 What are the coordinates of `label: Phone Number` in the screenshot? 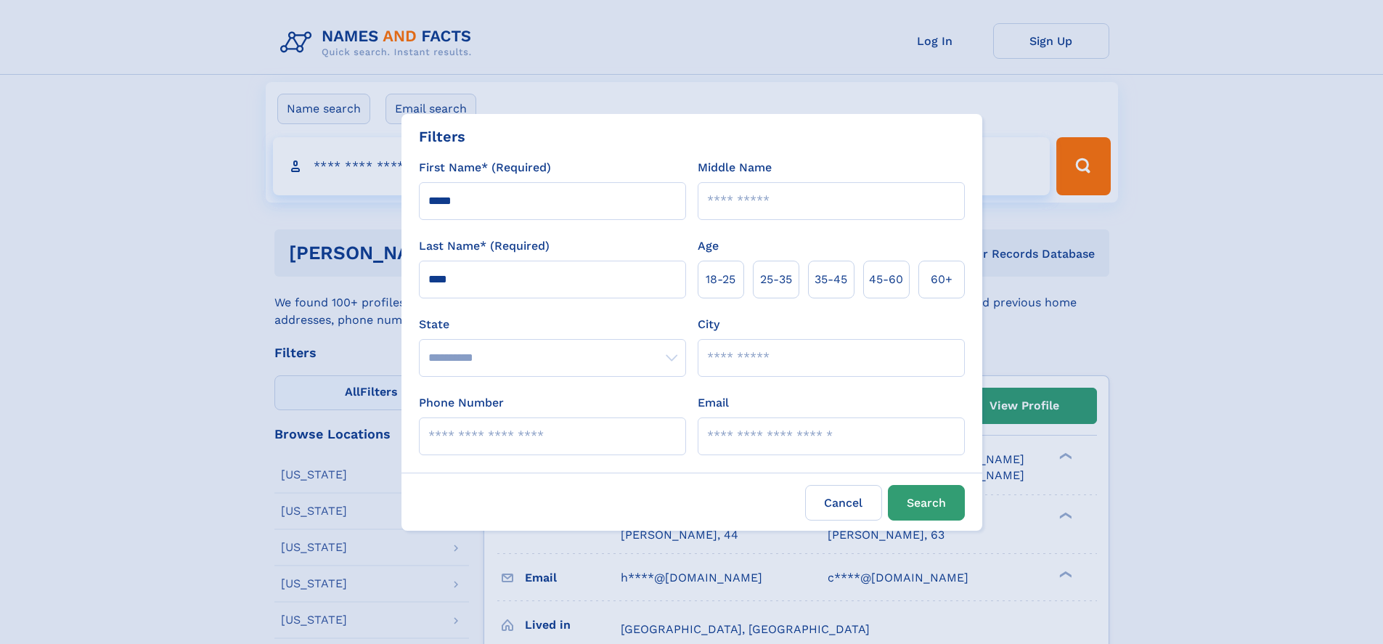 It's located at (461, 403).